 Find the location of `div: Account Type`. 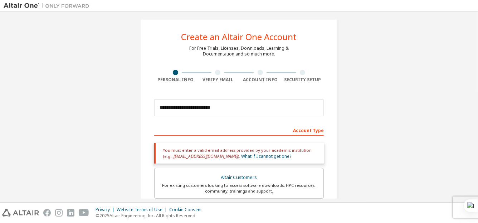

div: Account Type is located at coordinates (239, 130).